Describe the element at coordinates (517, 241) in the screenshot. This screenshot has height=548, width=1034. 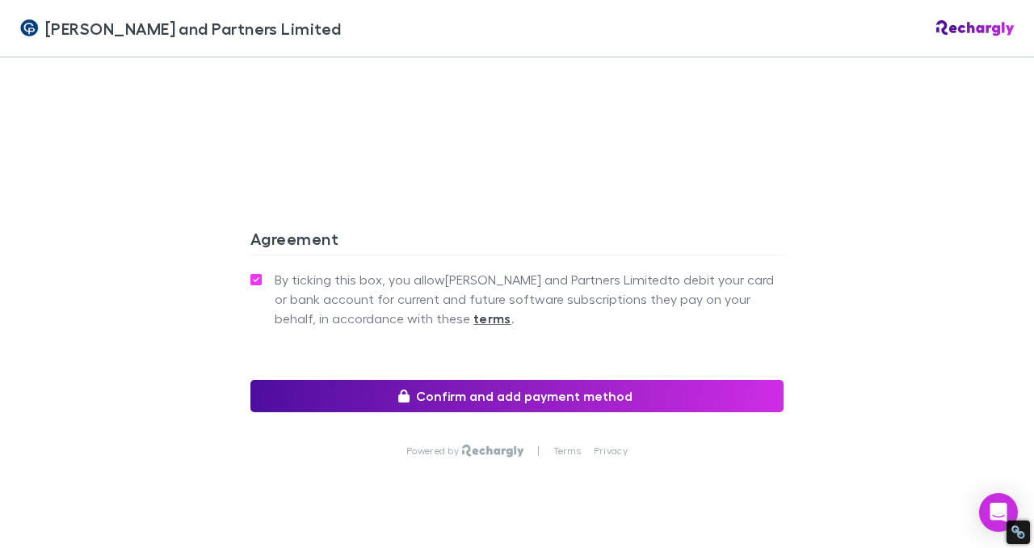
I see `h3: Agreement` at that location.